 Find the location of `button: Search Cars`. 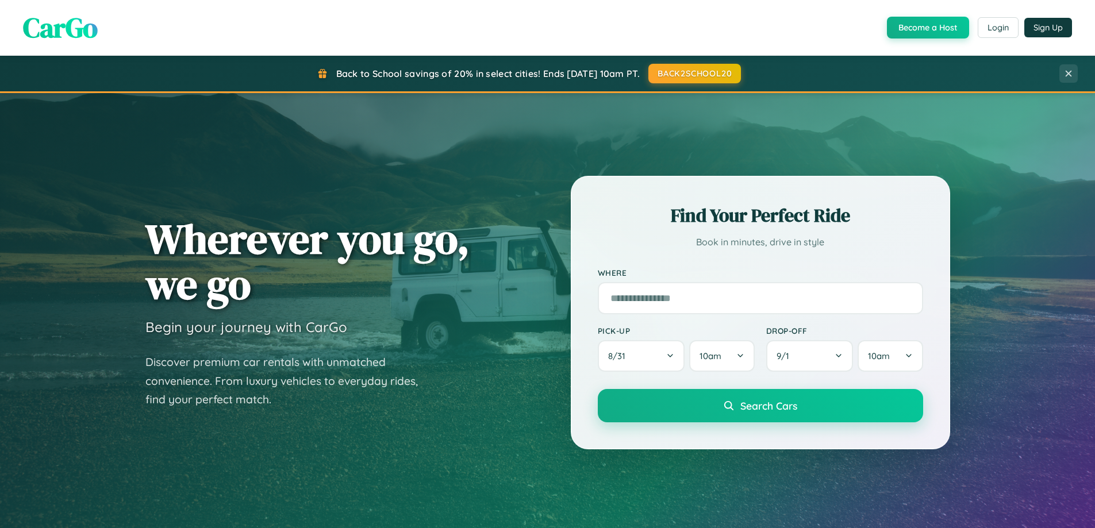

button: Search Cars is located at coordinates (761, 406).